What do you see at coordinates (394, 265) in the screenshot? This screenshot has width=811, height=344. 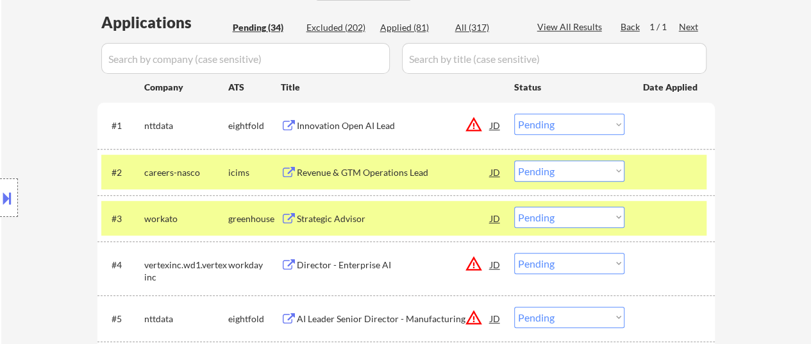 I see `div: Director - Enterprise AI` at bounding box center [394, 265].